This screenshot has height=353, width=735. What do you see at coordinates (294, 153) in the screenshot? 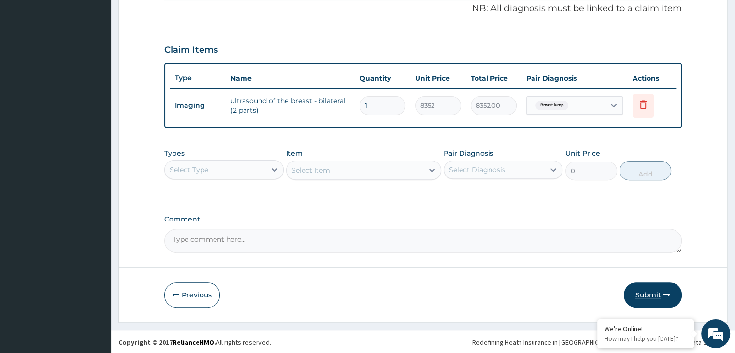
I see `label: Item` at bounding box center [294, 153].